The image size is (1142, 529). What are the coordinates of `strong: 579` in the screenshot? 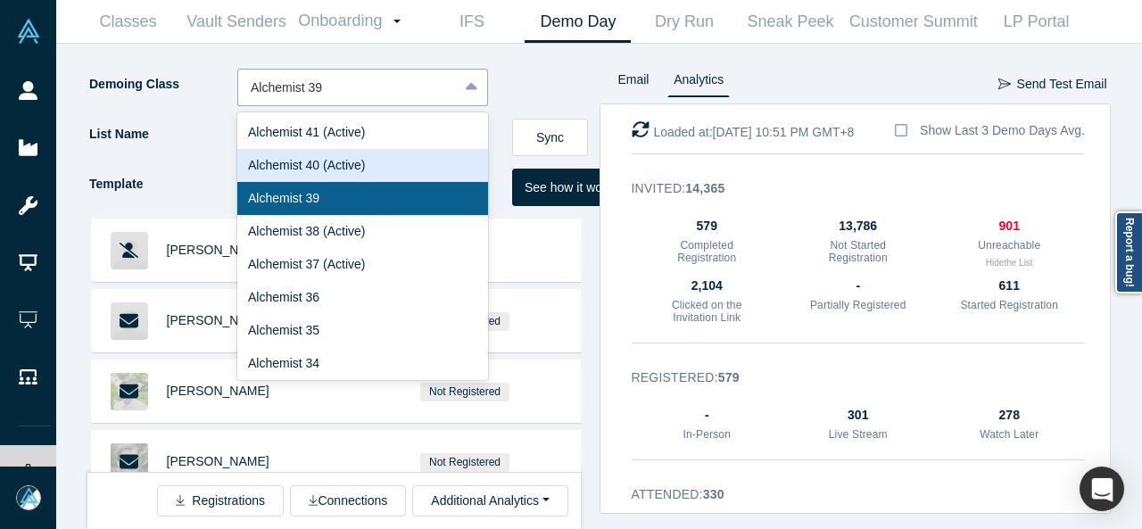 It's located at (729, 377).